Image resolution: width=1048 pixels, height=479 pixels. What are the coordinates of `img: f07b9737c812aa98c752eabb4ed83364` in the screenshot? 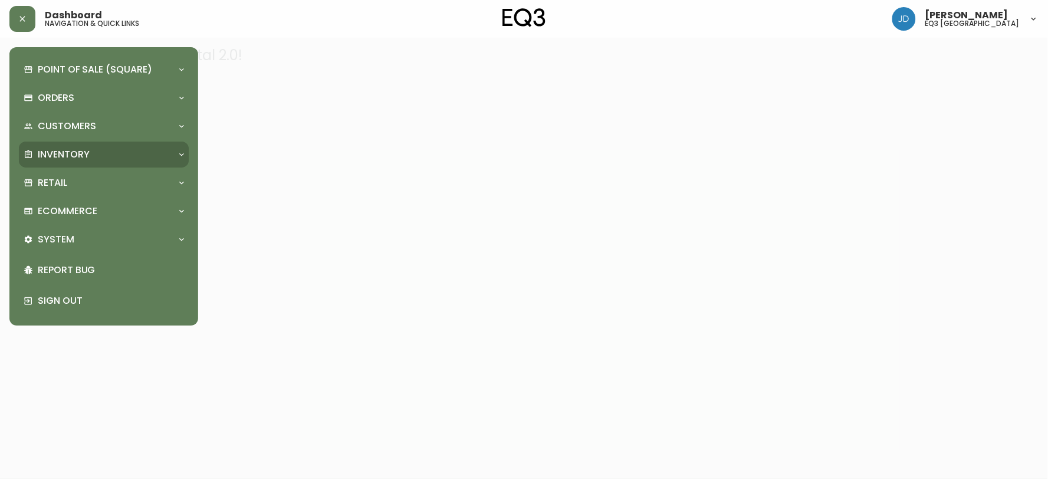 It's located at (904, 19).